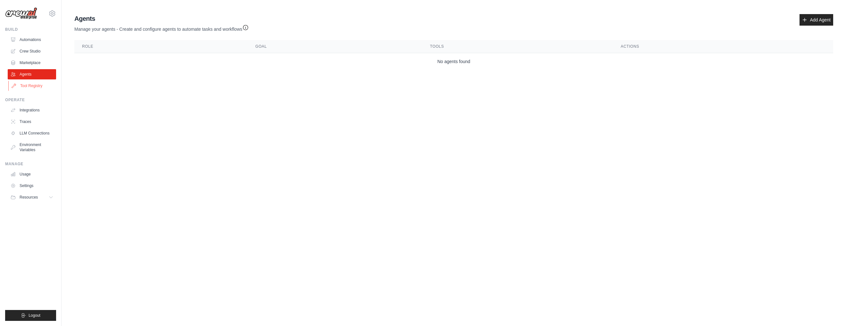 The height and width of the screenshot is (326, 846). What do you see at coordinates (32, 86) in the screenshot?
I see `a: Tool Registry` at bounding box center [32, 86].